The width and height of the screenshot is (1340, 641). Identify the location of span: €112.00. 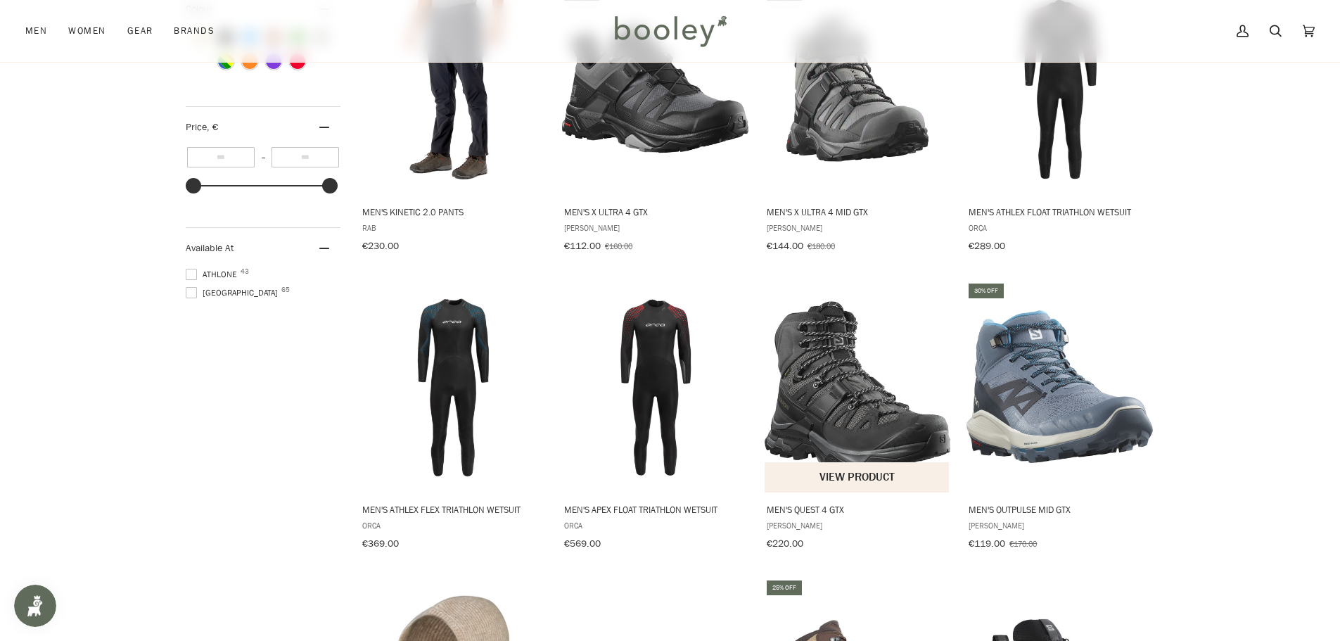
(582, 245).